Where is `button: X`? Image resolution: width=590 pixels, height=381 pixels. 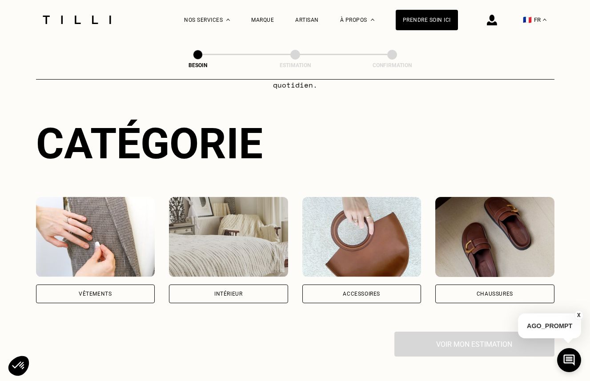
button: X is located at coordinates (579, 315).